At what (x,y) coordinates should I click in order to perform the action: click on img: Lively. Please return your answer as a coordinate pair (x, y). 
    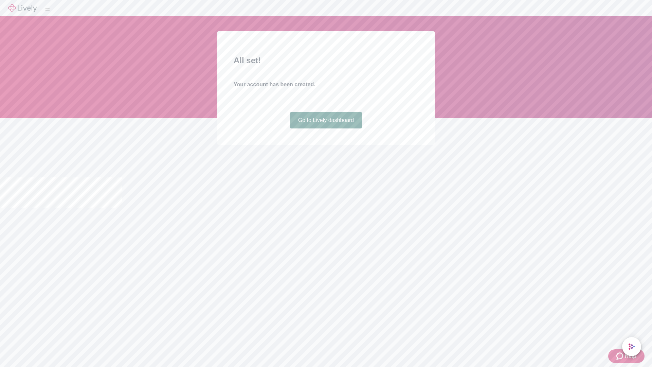
    Looking at the image, I should click on (22, 8).